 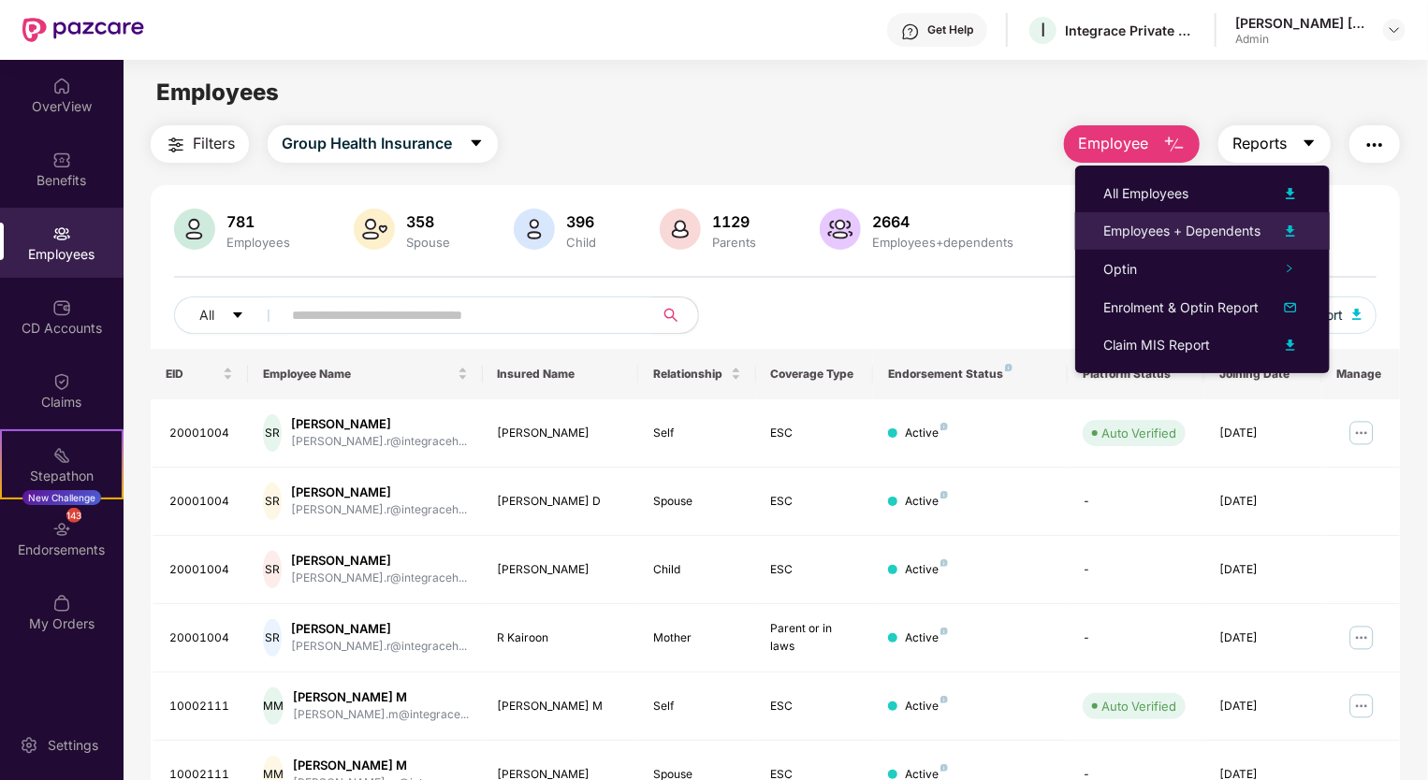 I want to click on button: Allcaret-down, so click(x=231, y=315).